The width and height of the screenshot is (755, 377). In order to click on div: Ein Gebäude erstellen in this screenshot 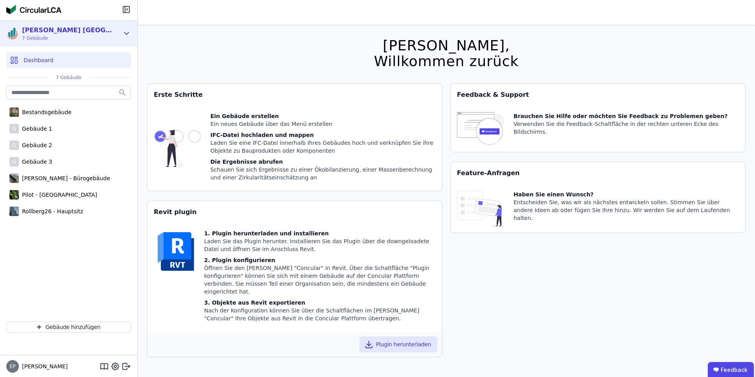, I will do `click(323, 116)`.